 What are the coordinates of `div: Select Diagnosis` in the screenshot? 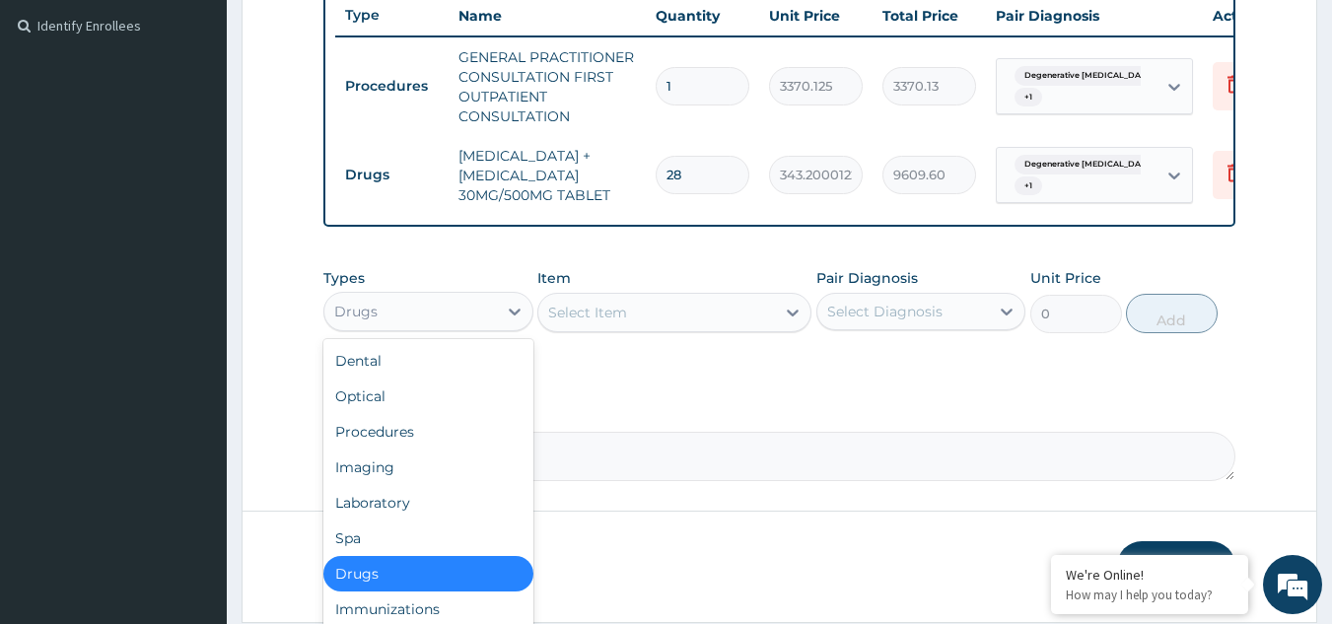 It's located at (885, 312).